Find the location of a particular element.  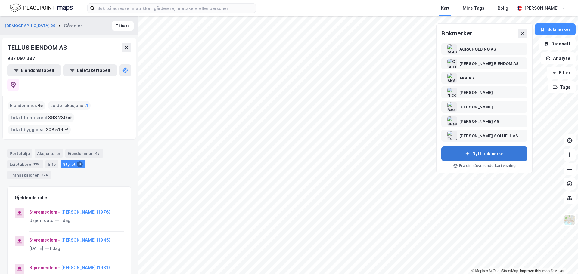

div: 45 is located at coordinates (97, 153).